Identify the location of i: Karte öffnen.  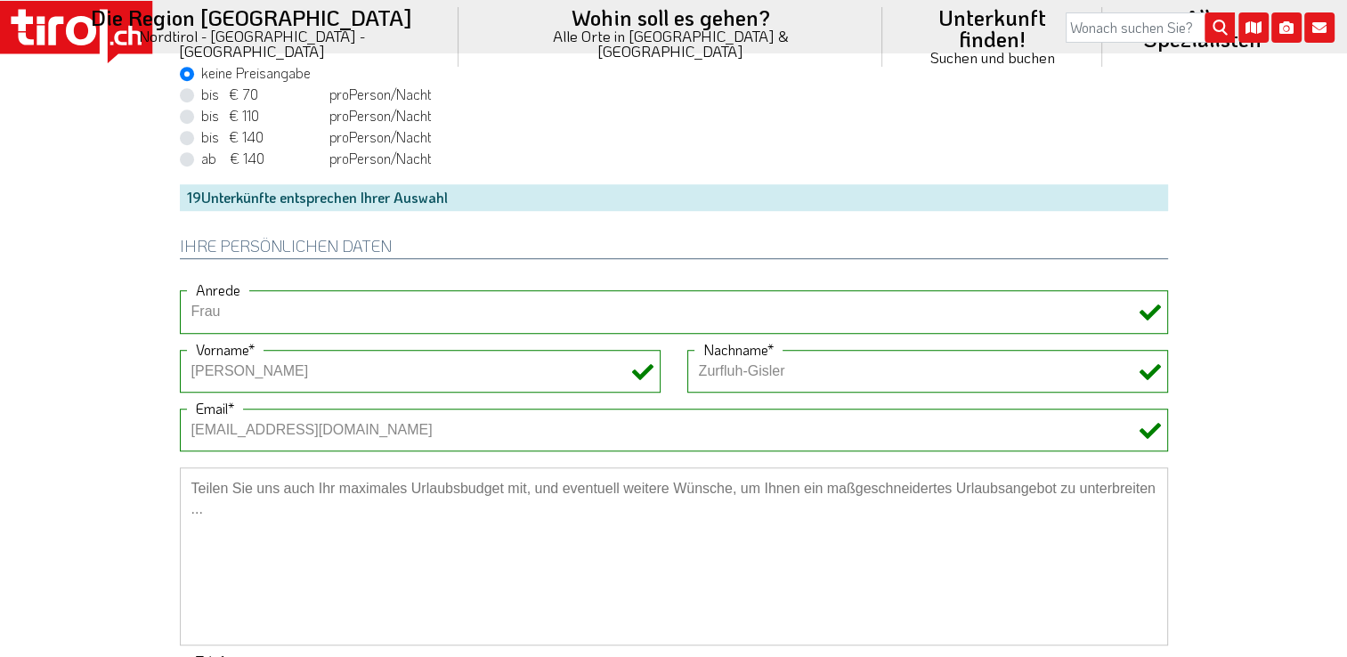
(1254, 28).